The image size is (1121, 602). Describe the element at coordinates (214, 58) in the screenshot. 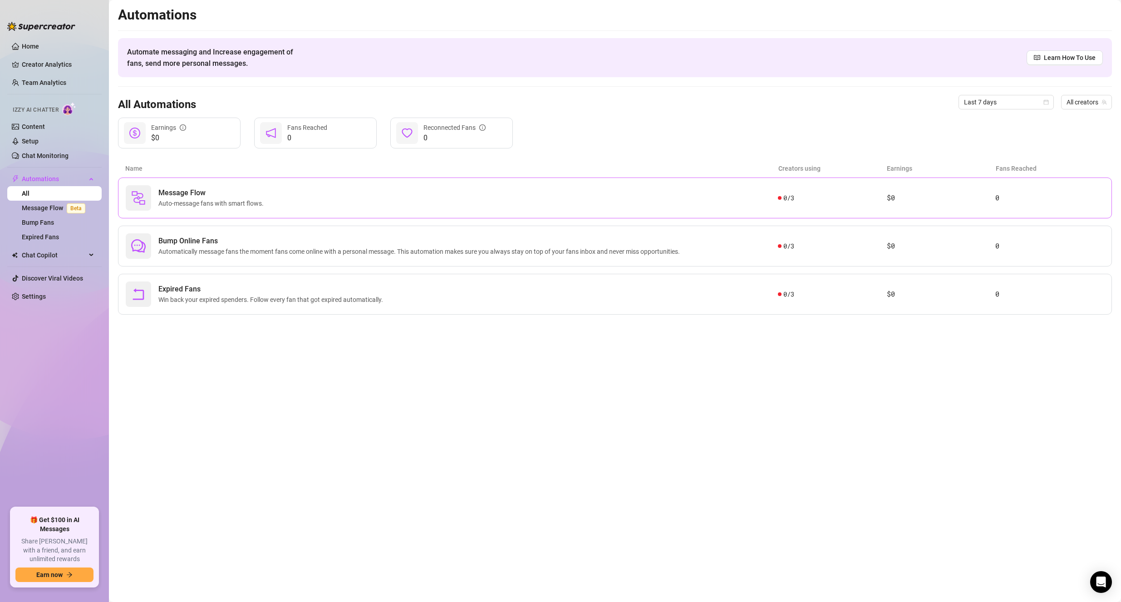

I see `span: Automate messaging and Increase engagement of fans, send more personal messages.` at that location.